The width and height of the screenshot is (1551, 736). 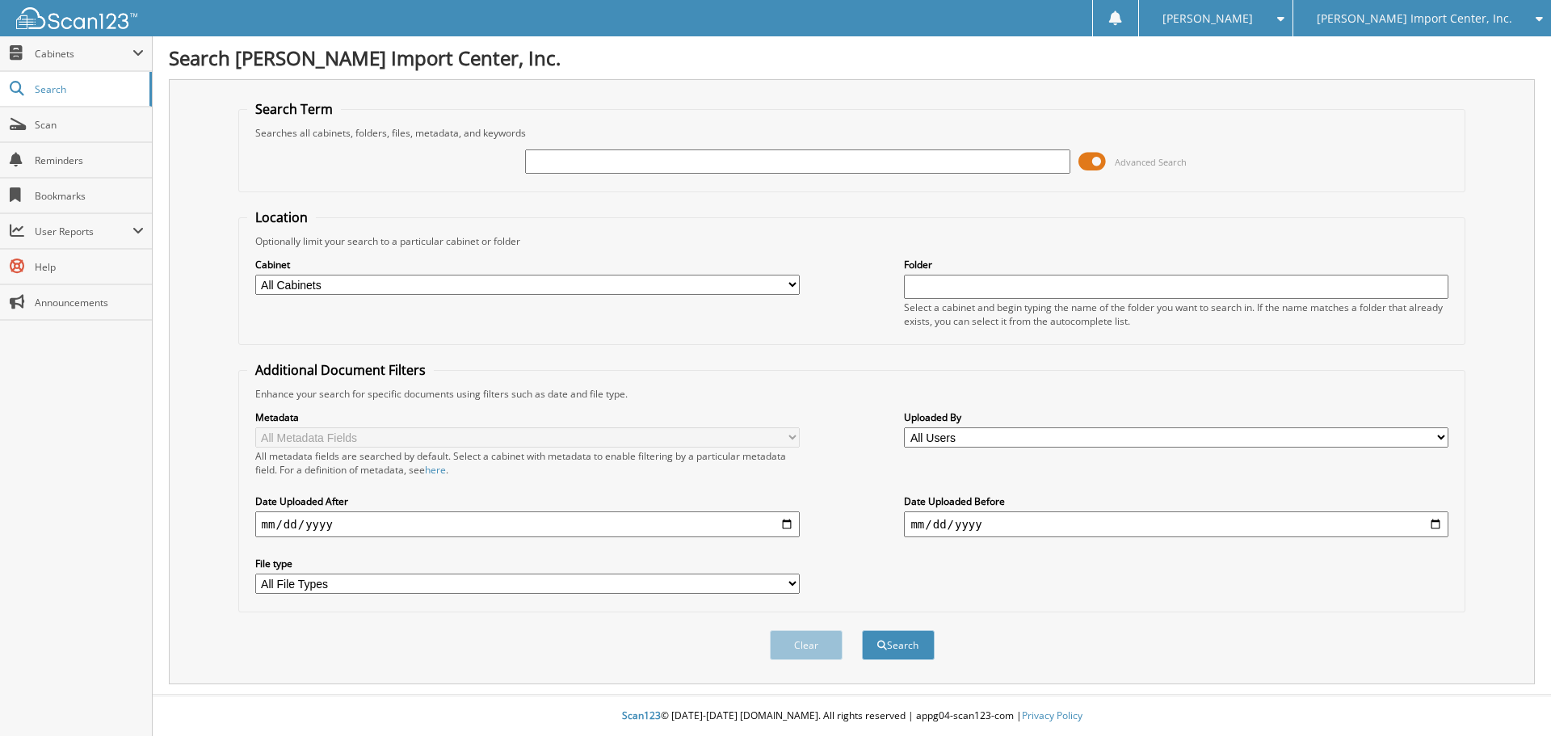 I want to click on span: Scan, so click(x=89, y=124).